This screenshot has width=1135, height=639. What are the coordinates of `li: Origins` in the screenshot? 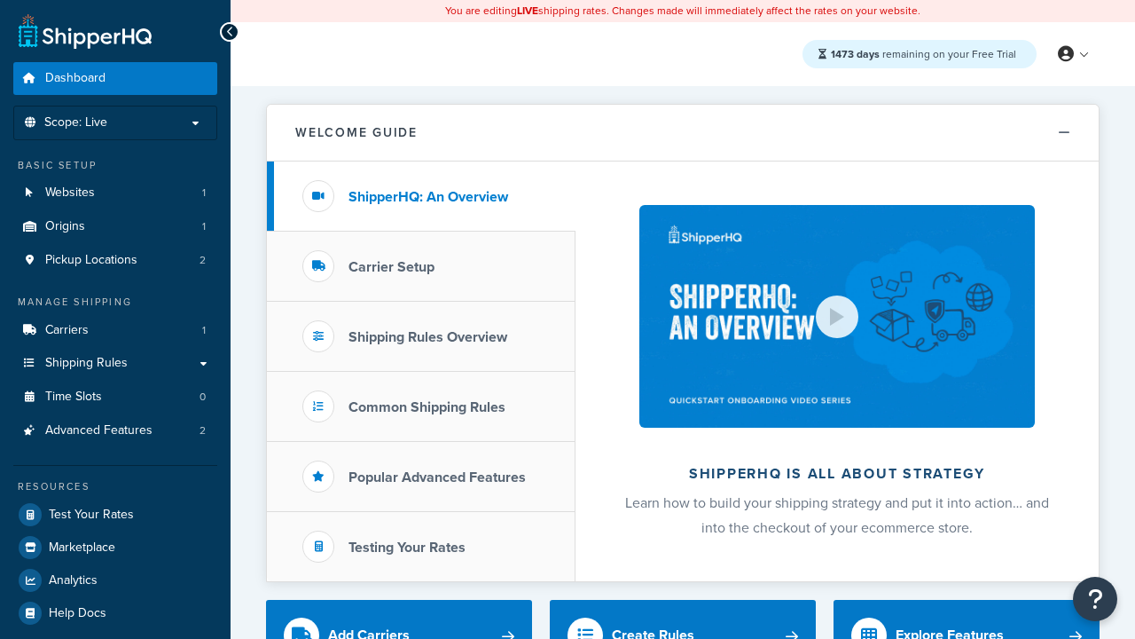 It's located at (115, 226).